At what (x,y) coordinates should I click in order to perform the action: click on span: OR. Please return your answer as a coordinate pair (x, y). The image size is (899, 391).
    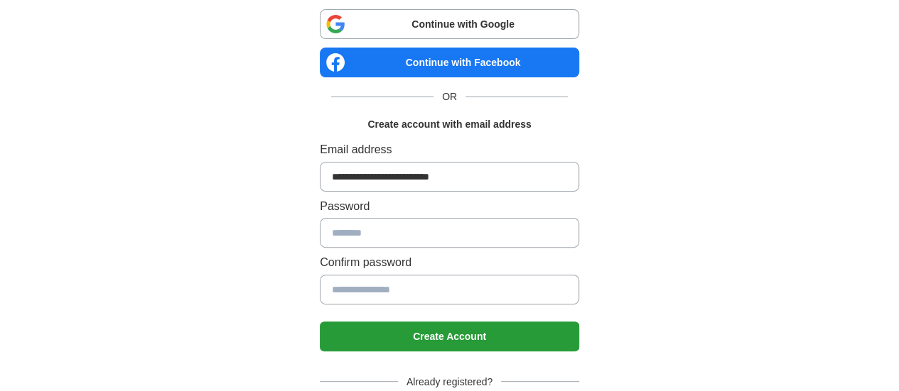
    Looking at the image, I should click on (449, 97).